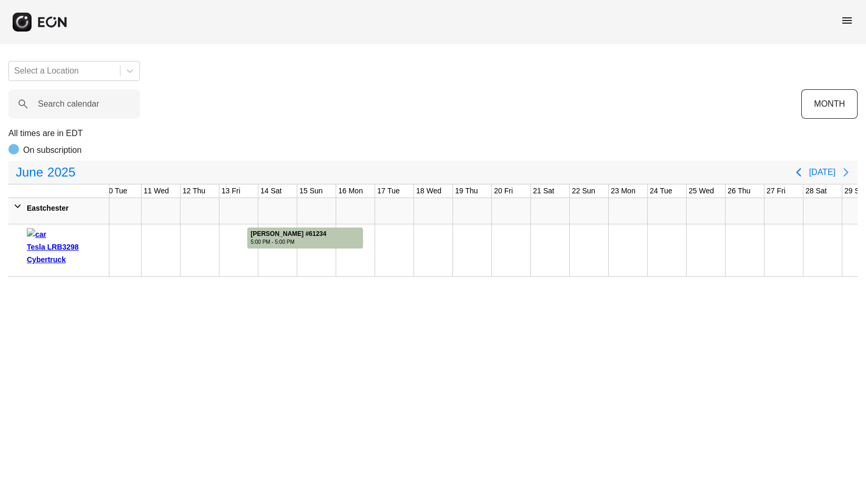 The image size is (866, 486). Describe the element at coordinates (116, 191) in the screenshot. I see `div: 10 Tue` at that location.